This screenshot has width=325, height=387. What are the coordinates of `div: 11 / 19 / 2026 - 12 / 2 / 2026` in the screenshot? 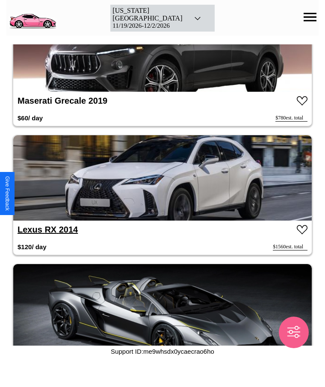 It's located at (147, 26).